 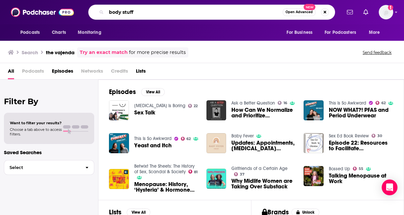 What do you see at coordinates (390, 187) in the screenshot?
I see `div: Open Intercom Messenger` at bounding box center [390, 187].